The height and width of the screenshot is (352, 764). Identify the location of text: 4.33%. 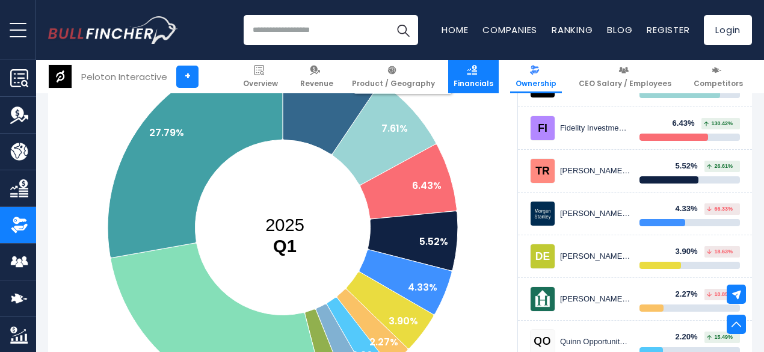
(422, 287).